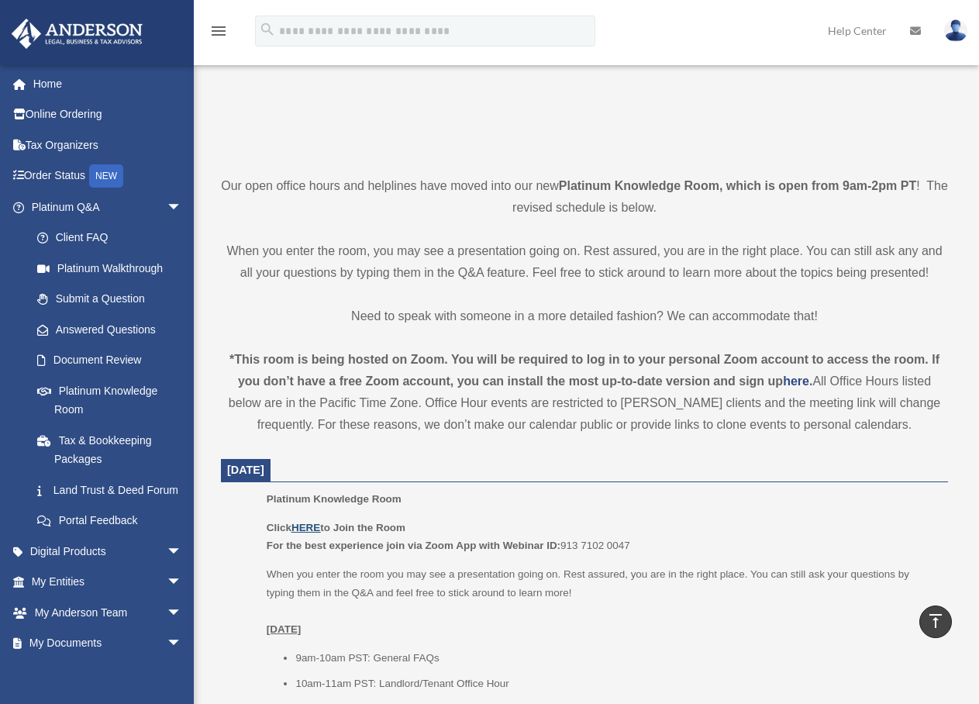 Image resolution: width=979 pixels, height=704 pixels. I want to click on span: Platinum Knowledge Room, so click(334, 498).